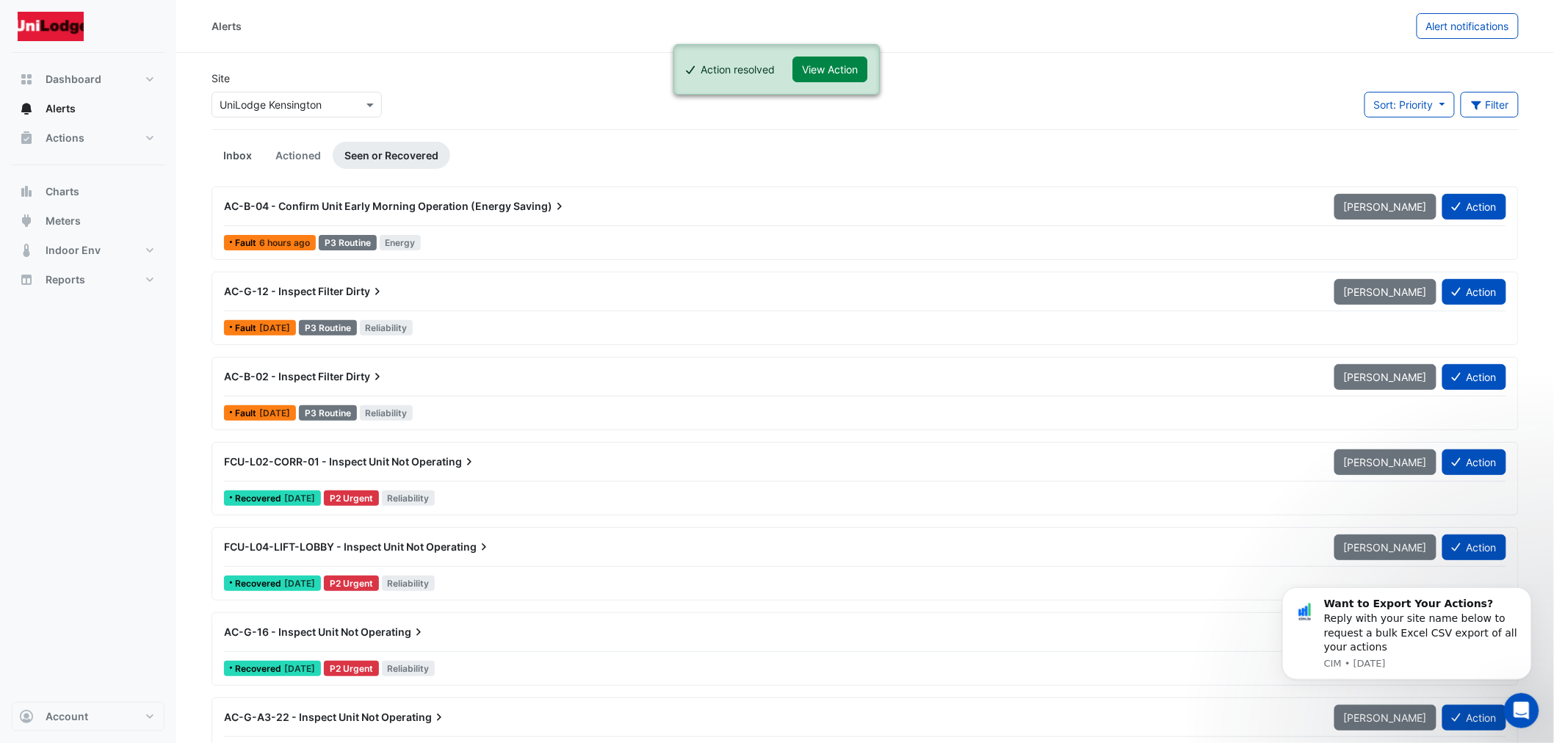 The image size is (1554, 743). Describe the element at coordinates (291, 631) in the screenshot. I see `span: AC-G-16 - Inspect Unit Not` at that location.